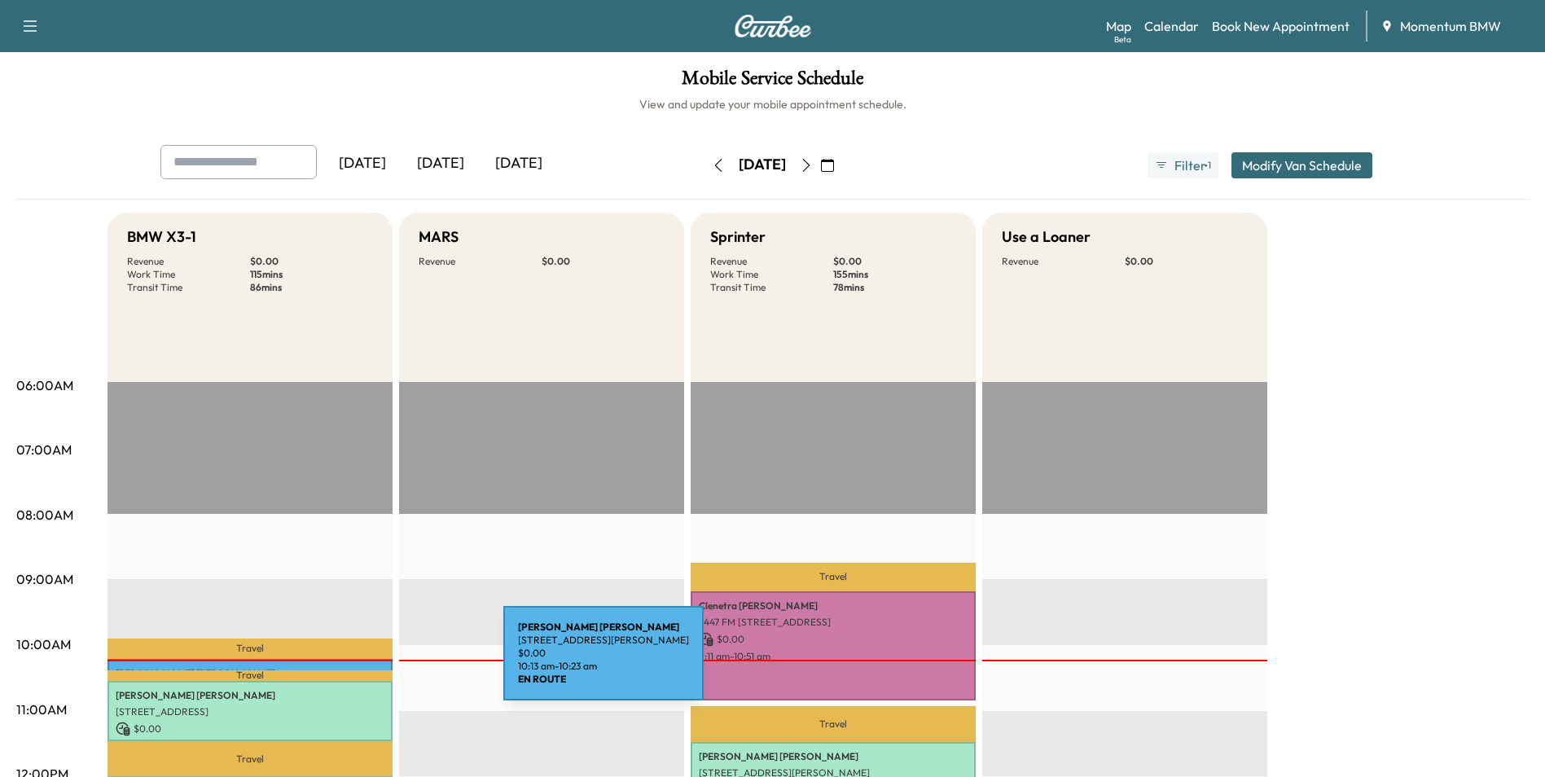  Describe the element at coordinates (1046, 237) in the screenshot. I see `h5: Use a Loaner` at that location.